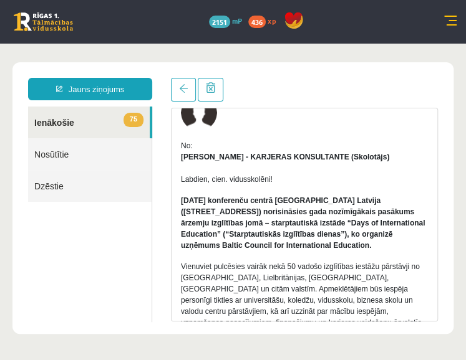 The width and height of the screenshot is (466, 360). What do you see at coordinates (265, 21) in the screenshot?
I see `a: 436 xp` at bounding box center [265, 21].